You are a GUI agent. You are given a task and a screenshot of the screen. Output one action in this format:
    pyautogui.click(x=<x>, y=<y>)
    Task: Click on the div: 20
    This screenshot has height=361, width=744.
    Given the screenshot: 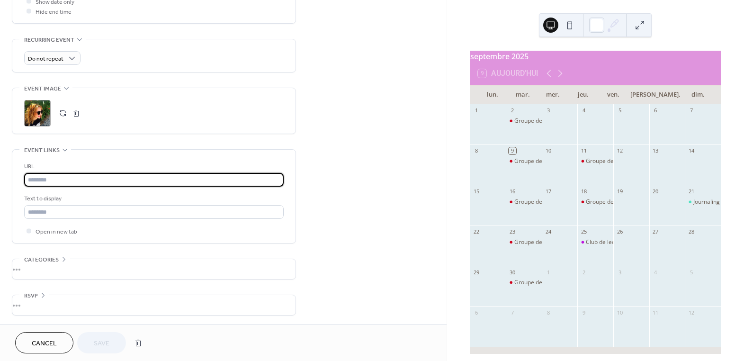 What is the action you would take?
    pyautogui.click(x=655, y=191)
    